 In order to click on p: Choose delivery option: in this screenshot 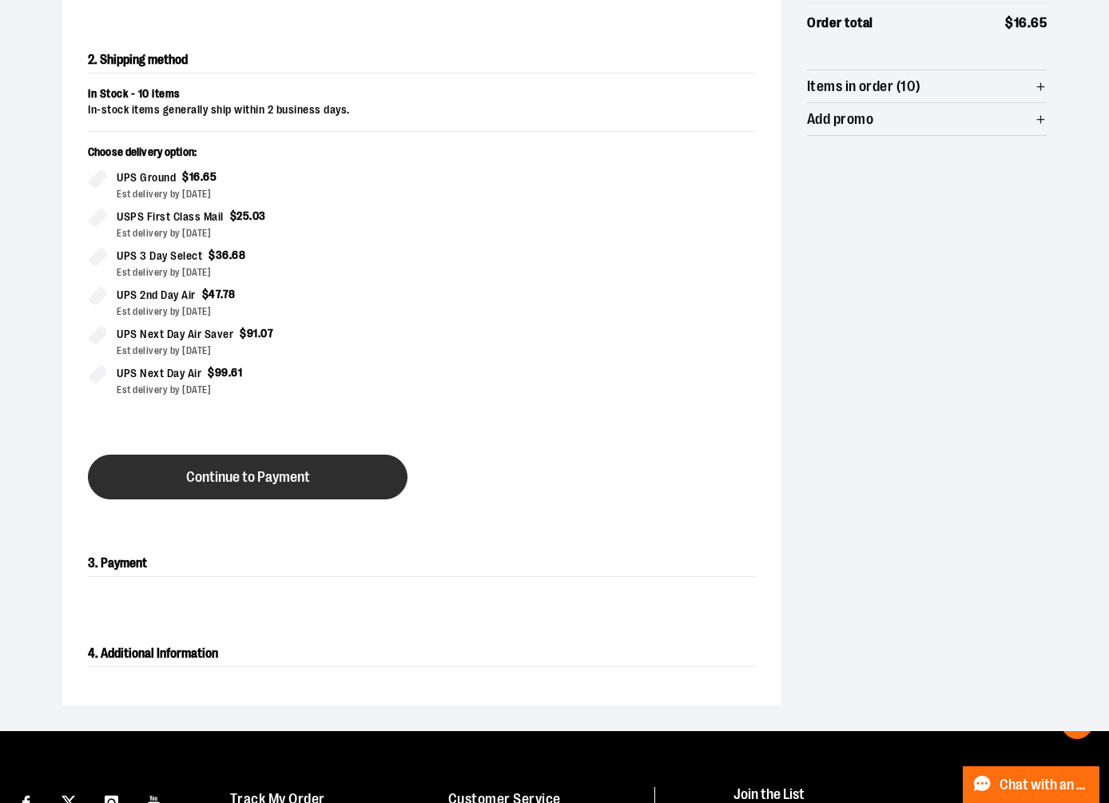, I will do `click(249, 157)`.